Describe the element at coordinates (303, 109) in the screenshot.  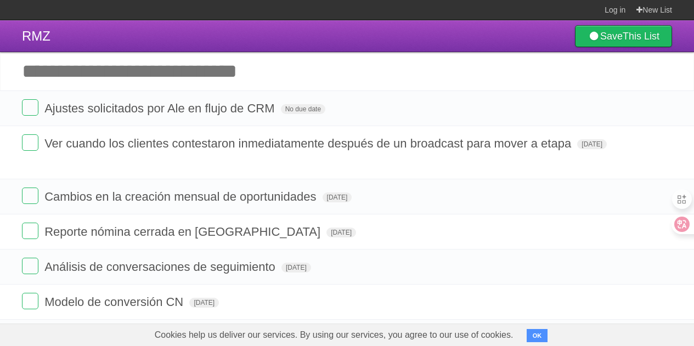
I see `span: No due date` at that location.